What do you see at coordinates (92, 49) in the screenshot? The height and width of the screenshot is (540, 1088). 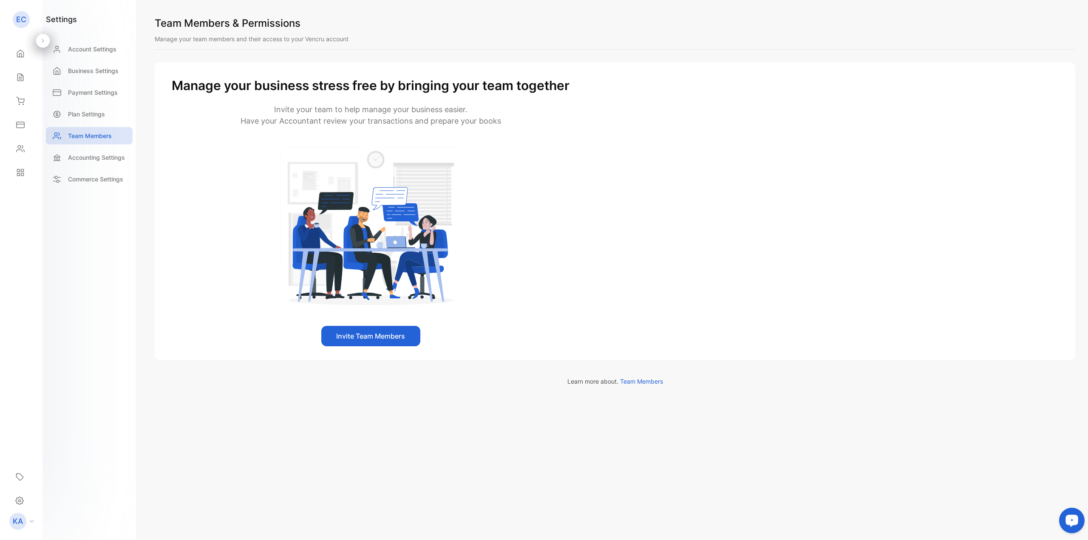 I see `p: Account Settings` at bounding box center [92, 49].